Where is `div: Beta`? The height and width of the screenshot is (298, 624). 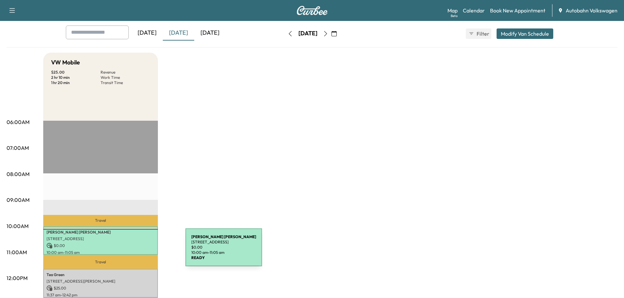
div: Beta is located at coordinates (454, 16).